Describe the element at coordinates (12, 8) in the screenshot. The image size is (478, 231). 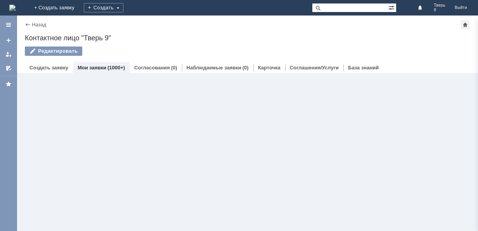
I see `img: logo` at that location.